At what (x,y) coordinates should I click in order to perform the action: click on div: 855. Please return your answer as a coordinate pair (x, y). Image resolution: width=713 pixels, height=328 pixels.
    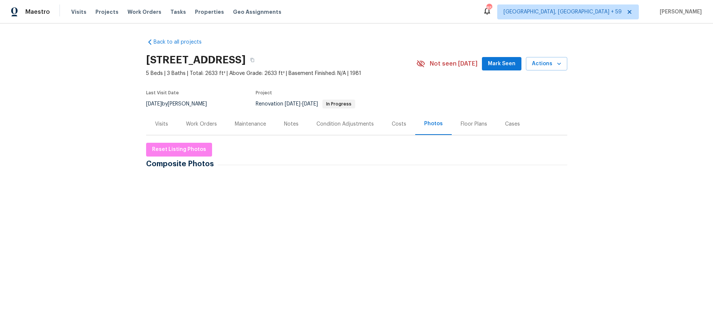
    Looking at the image, I should click on (489, 8).